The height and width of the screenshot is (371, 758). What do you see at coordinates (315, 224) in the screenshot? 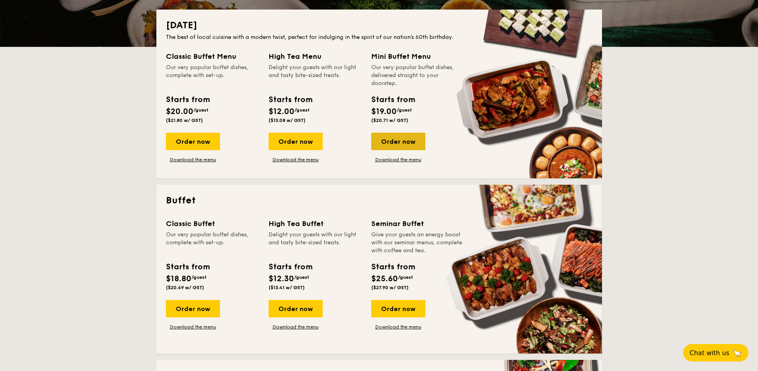
I see `div: High Tea Buffet` at bounding box center [315, 224].